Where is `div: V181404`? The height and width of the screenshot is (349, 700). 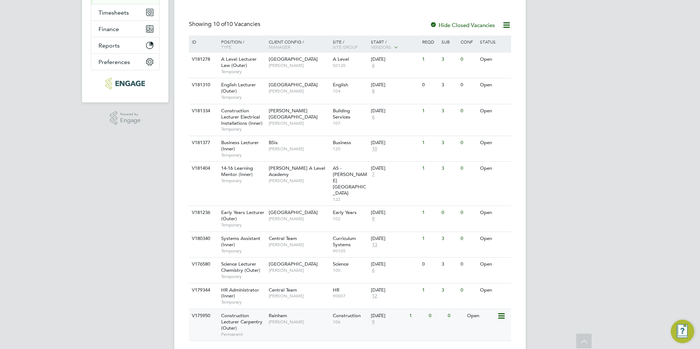 div: V181404 is located at coordinates (203, 168).